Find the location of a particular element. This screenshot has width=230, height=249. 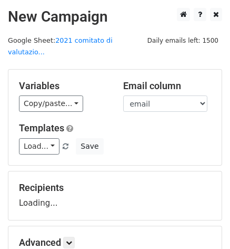

h5: Email column is located at coordinates (168, 86).